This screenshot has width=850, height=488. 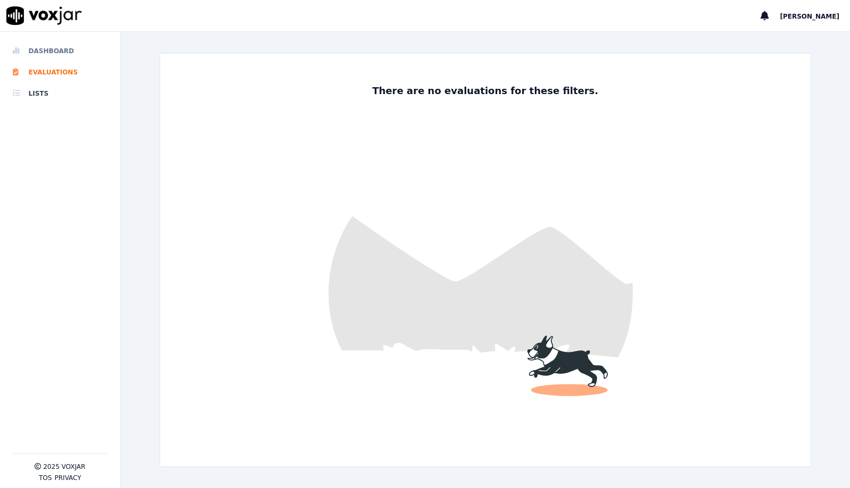 What do you see at coordinates (60, 72) in the screenshot?
I see `a: Evaluations` at bounding box center [60, 72].